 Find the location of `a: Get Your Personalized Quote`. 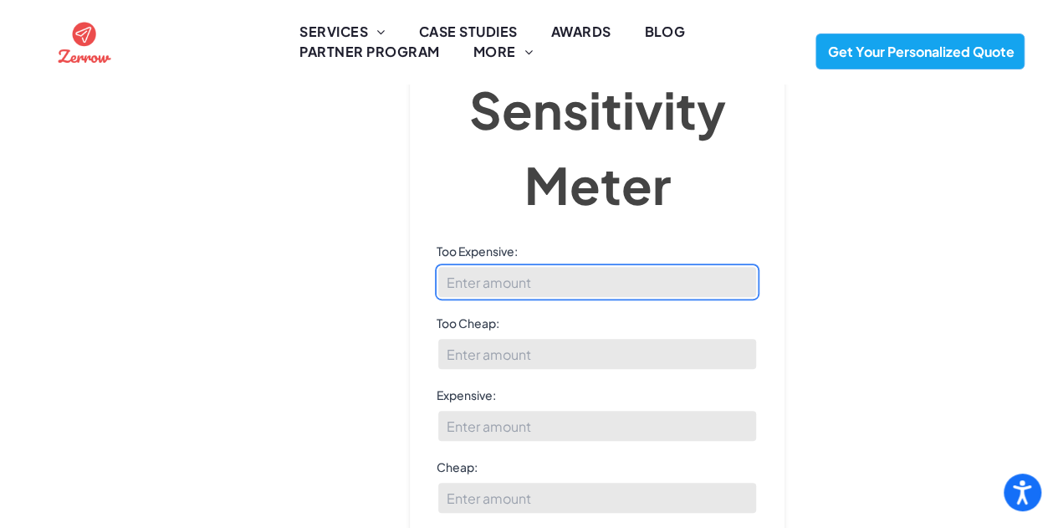

a: Get Your Personalized Quote is located at coordinates (920, 51).